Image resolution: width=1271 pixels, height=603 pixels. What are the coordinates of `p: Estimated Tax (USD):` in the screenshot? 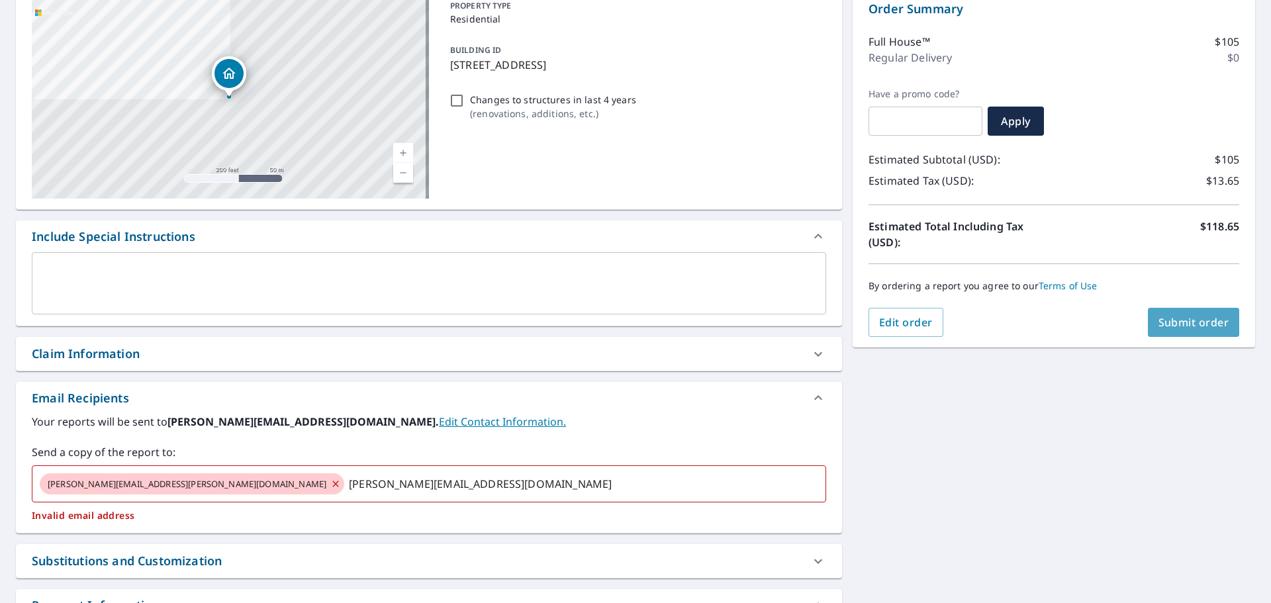 It's located at (961, 181).